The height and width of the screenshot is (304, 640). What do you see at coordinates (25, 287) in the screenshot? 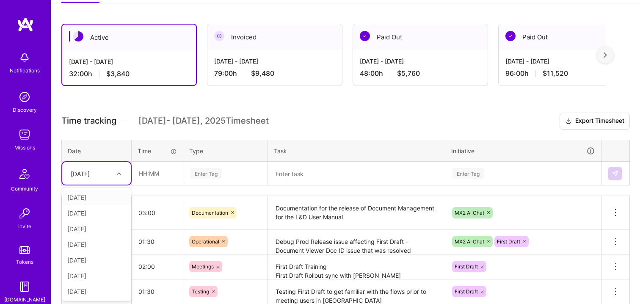
I see `img: guide book` at bounding box center [25, 287].